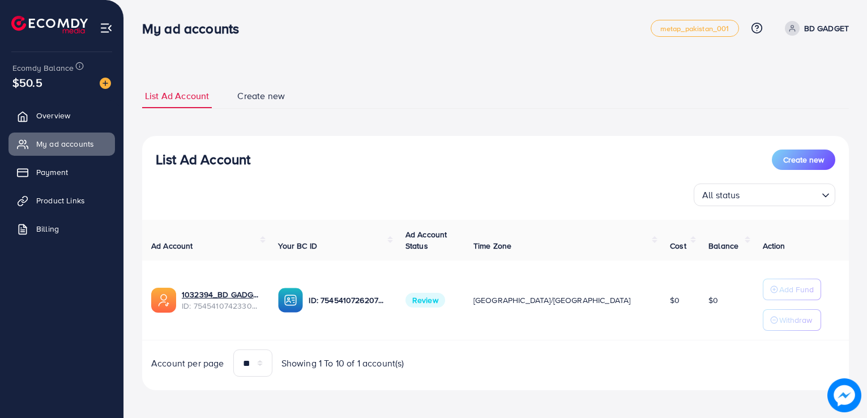 This screenshot has height=418, width=867. I want to click on span: Ecomdy Balance, so click(43, 68).